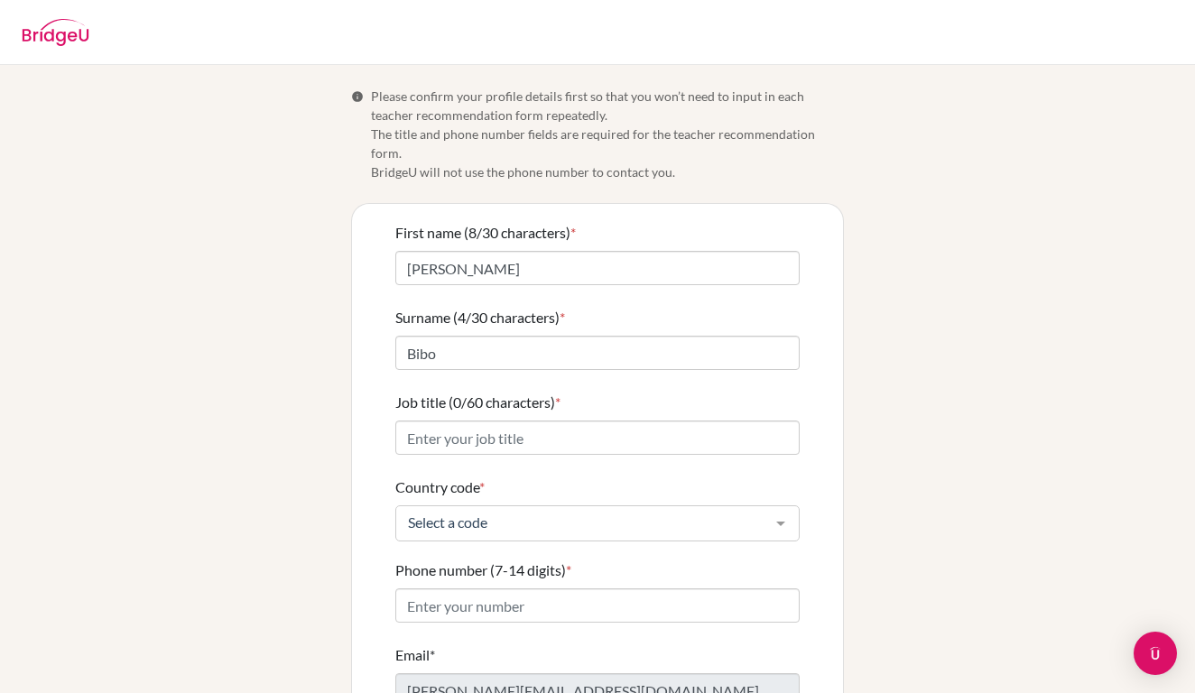  Describe the element at coordinates (485, 233) in the screenshot. I see `label: First name (8/30 characters)` at that location.